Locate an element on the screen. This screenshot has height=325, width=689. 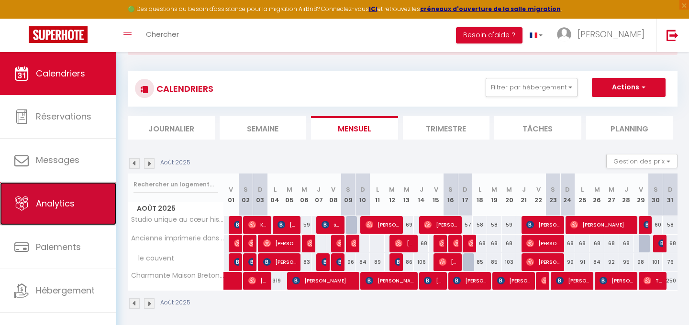
span: Analytics is located at coordinates (55, 203).